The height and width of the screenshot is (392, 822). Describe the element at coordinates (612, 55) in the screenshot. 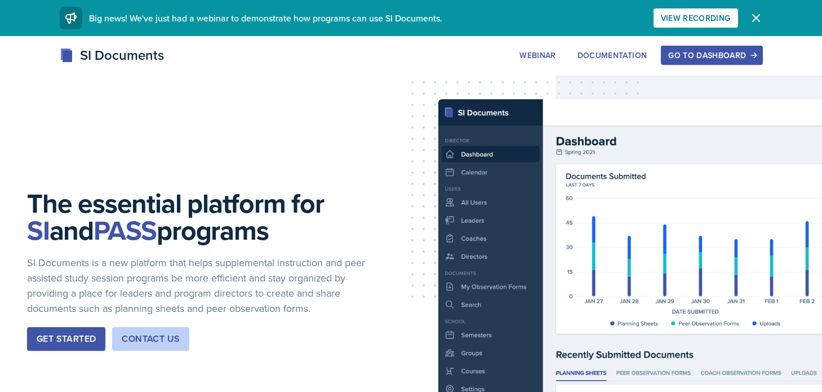

I see `button: Documentation` at that location.